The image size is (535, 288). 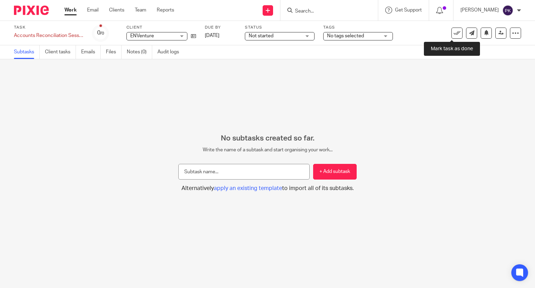 What do you see at coordinates (93, 10) in the screenshot?
I see `a: Email` at bounding box center [93, 10].